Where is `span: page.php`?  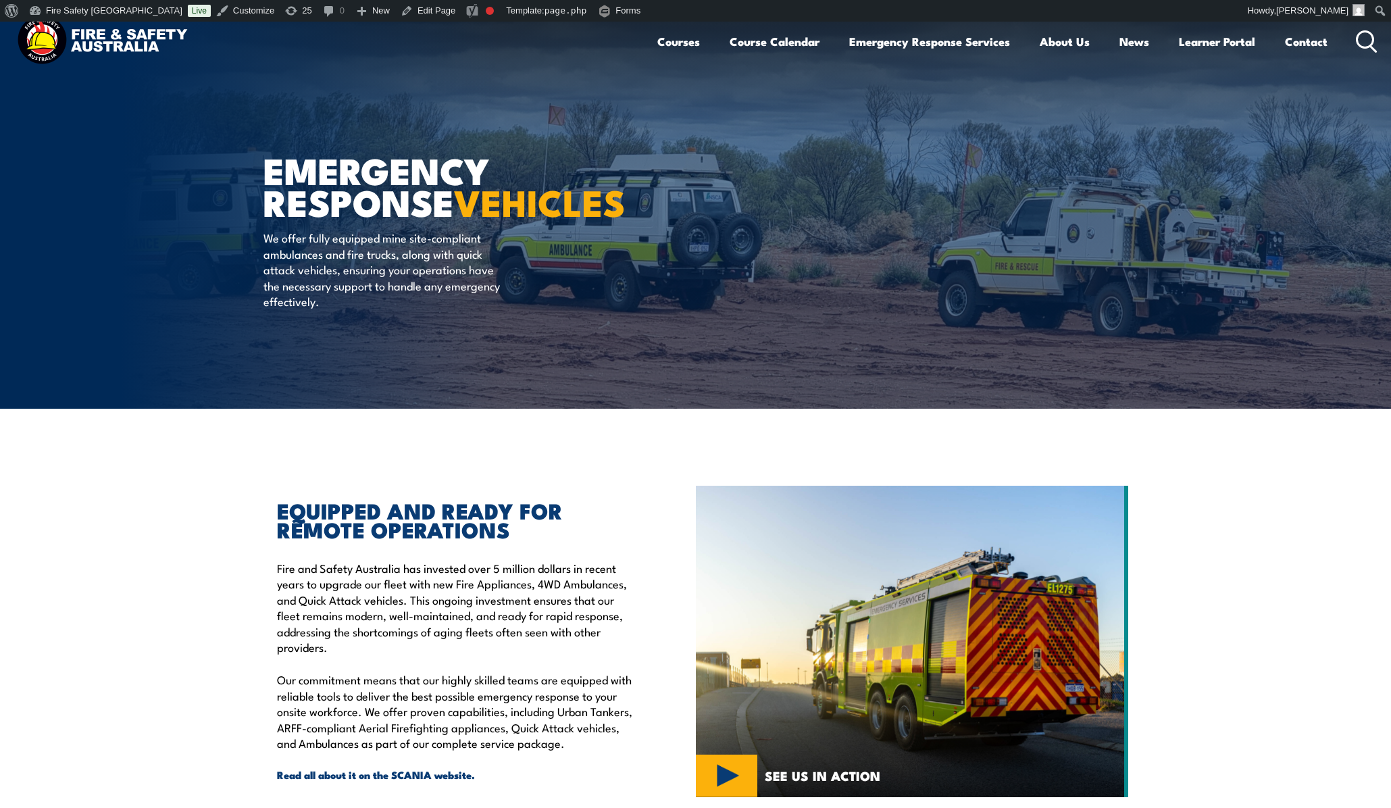
span: page.php is located at coordinates (565, 10).